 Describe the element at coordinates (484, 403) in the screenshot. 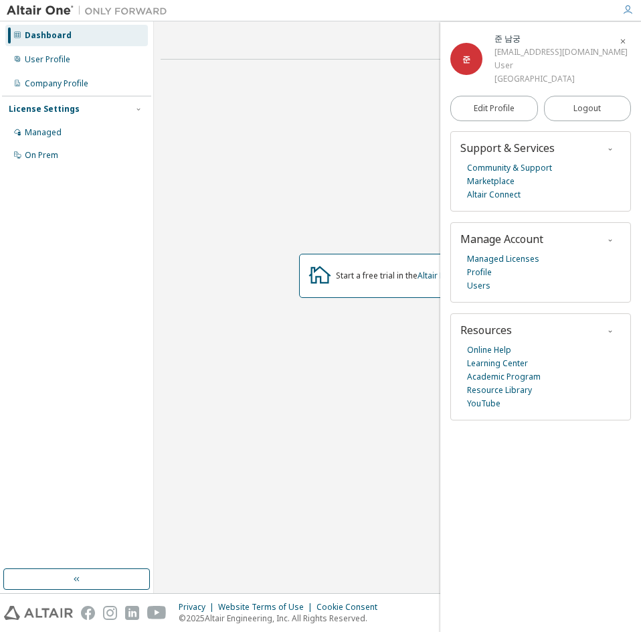

I see `a: YouTube` at that location.